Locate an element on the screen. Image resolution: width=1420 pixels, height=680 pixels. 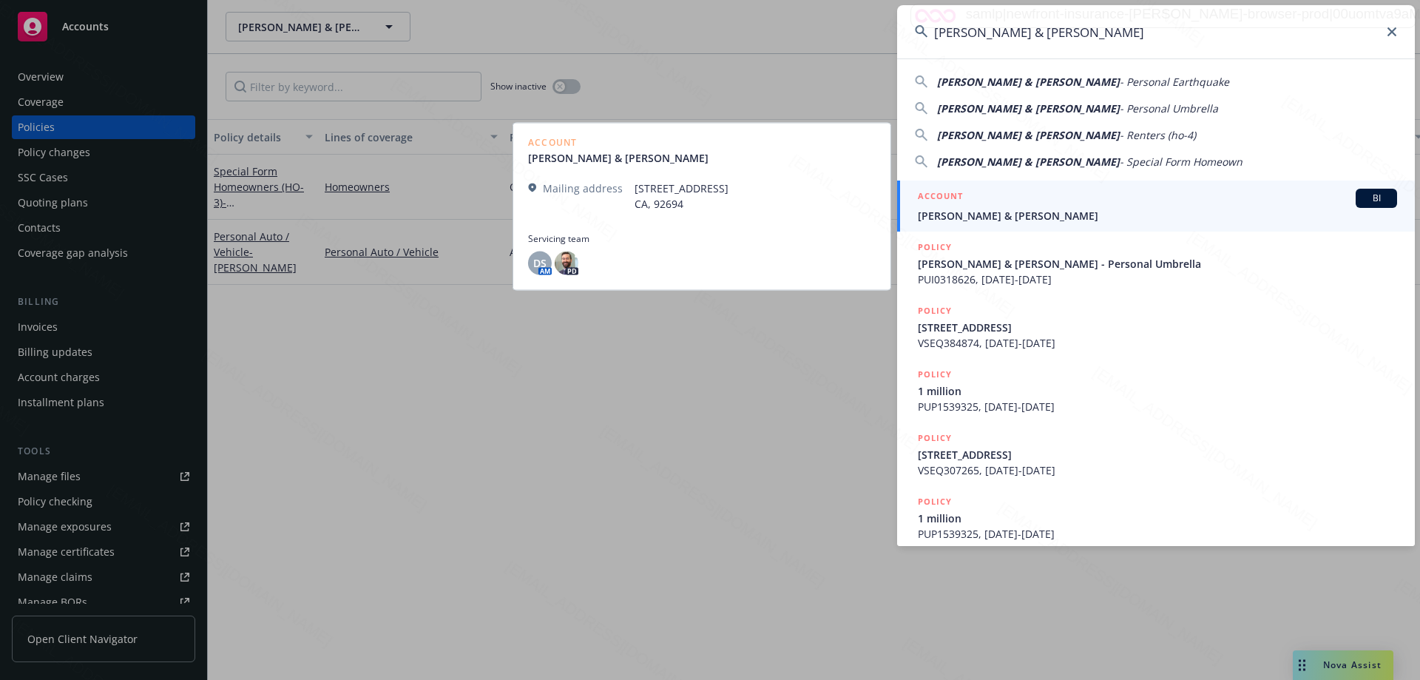
span: - Personal Earthquake is located at coordinates (1175, 81).